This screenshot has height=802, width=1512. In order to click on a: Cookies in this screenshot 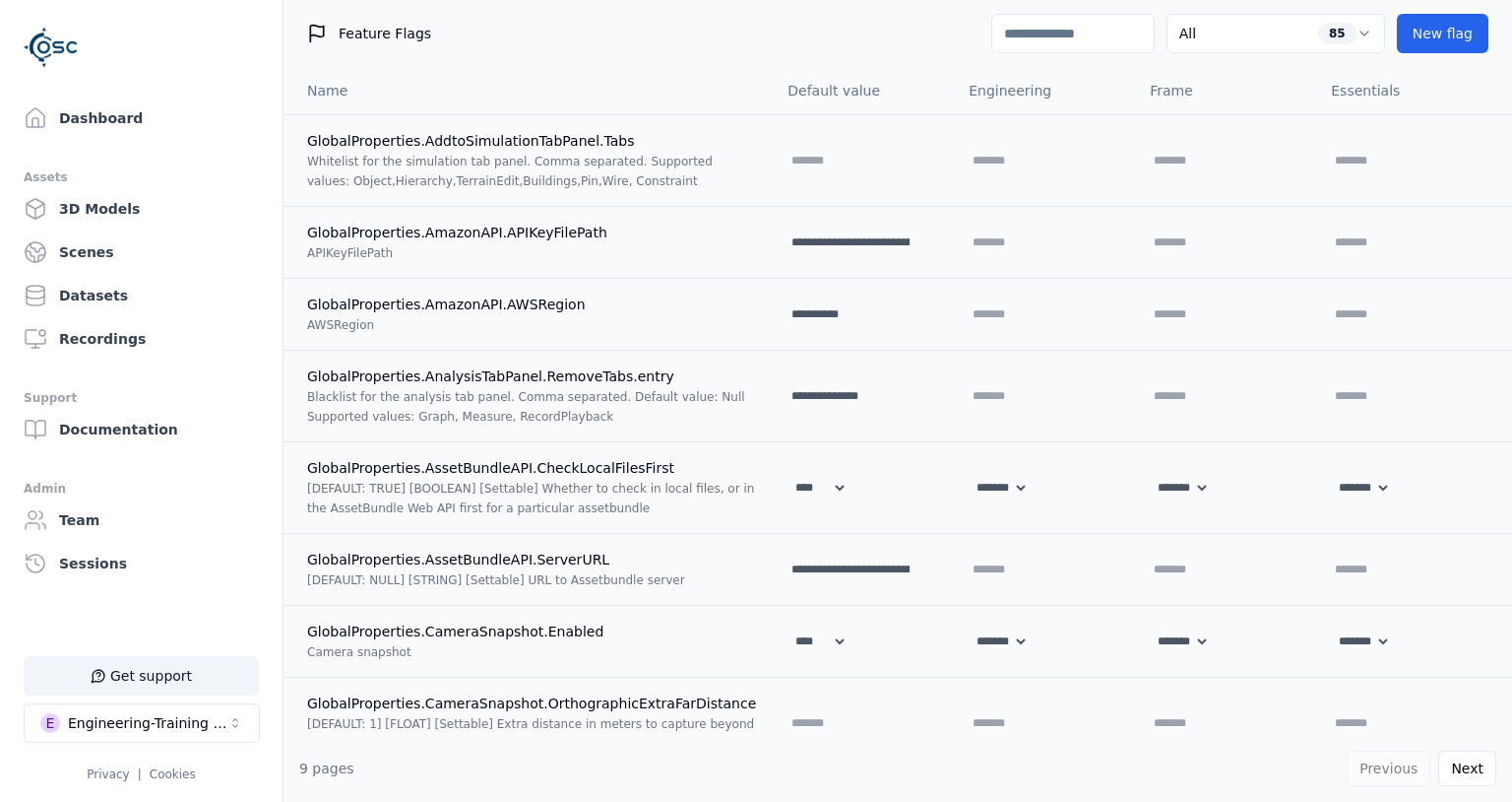, I will do `click(172, 774)`.